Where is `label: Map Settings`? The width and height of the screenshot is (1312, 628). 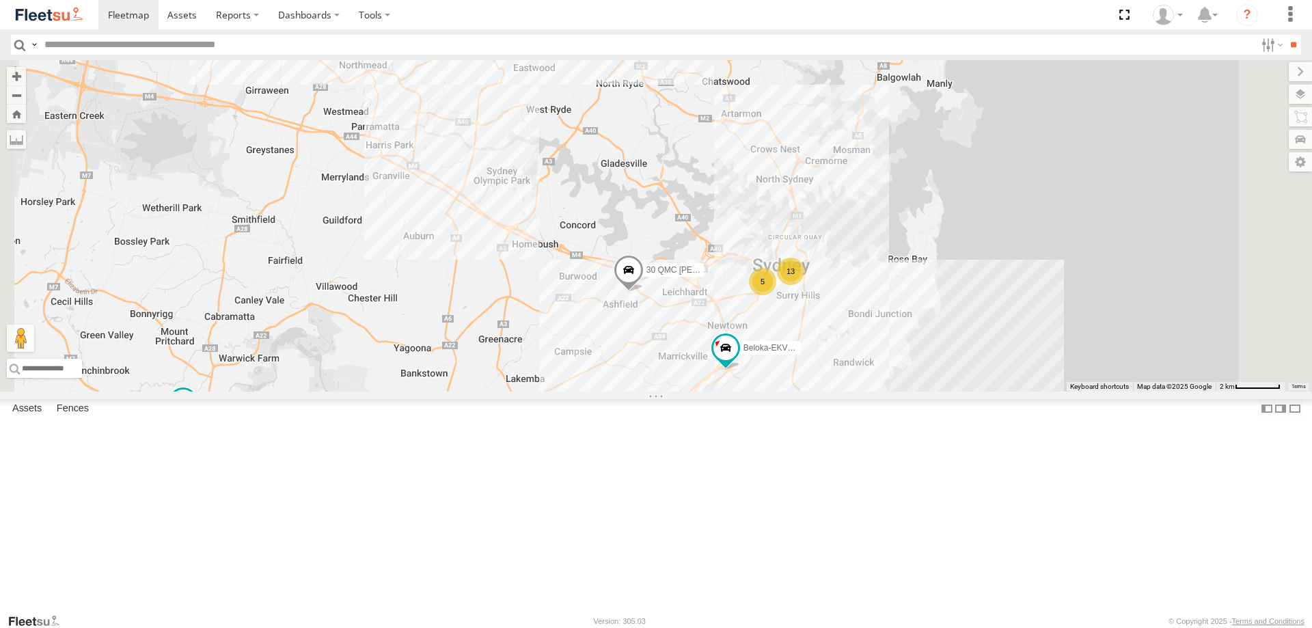 label: Map Settings is located at coordinates (1301, 162).